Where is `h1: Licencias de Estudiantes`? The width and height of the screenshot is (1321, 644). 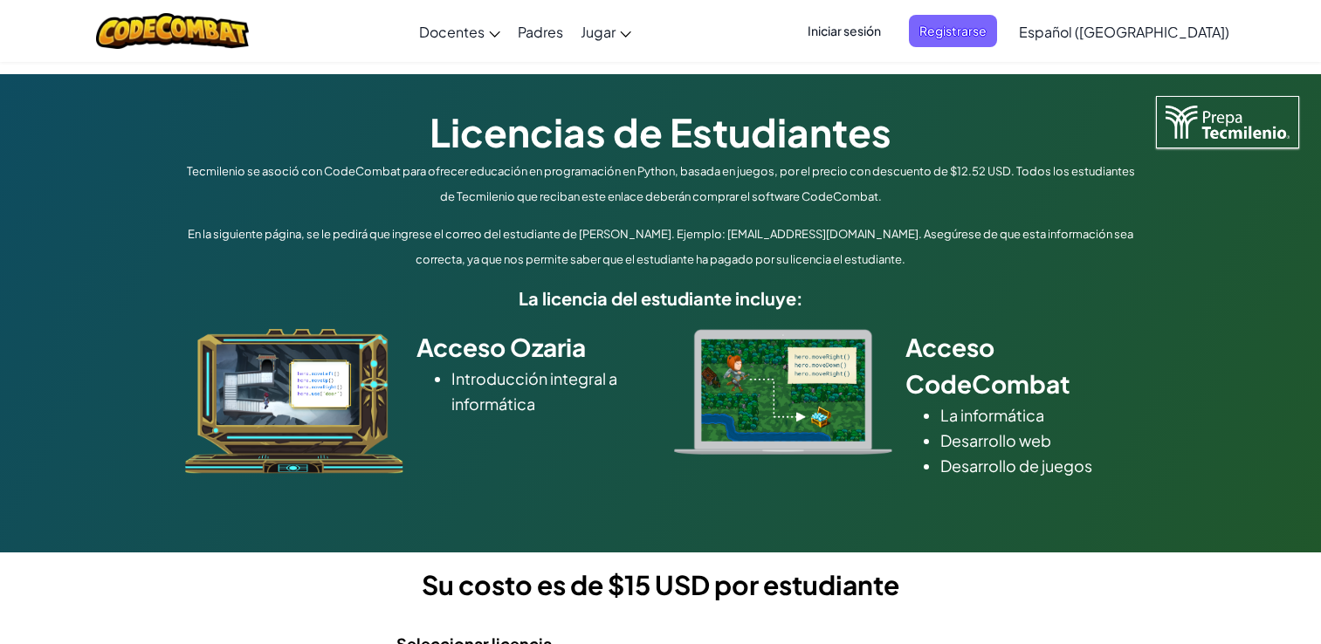
h1: Licencias de Estudiantes is located at coordinates (661, 132).